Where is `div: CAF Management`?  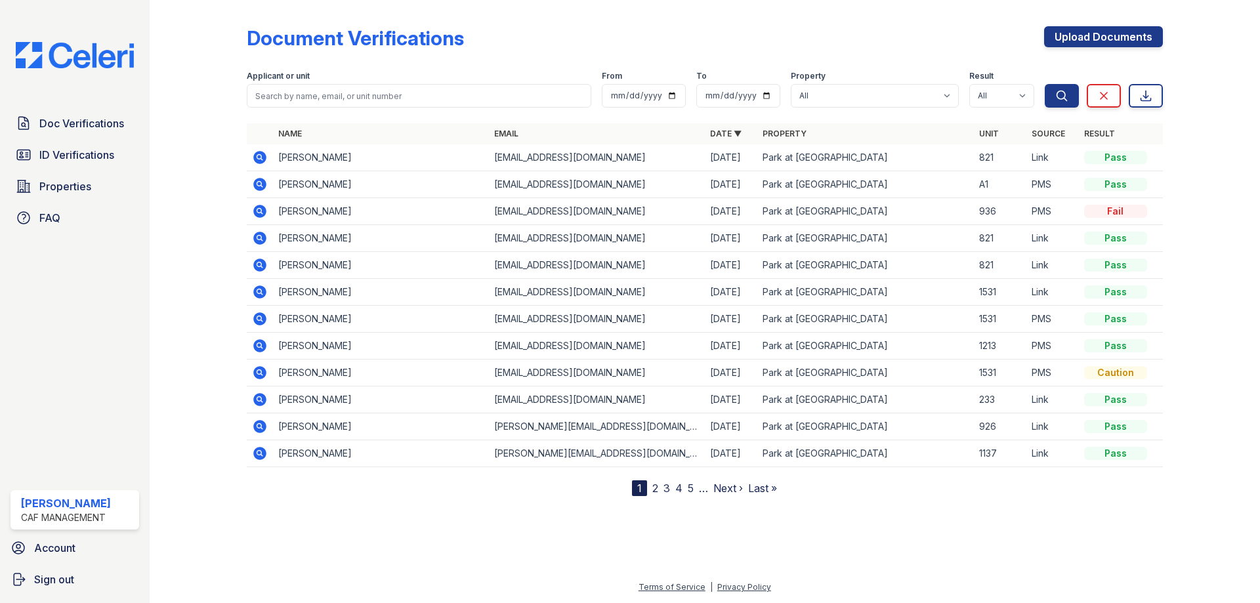 div: CAF Management is located at coordinates (66, 518).